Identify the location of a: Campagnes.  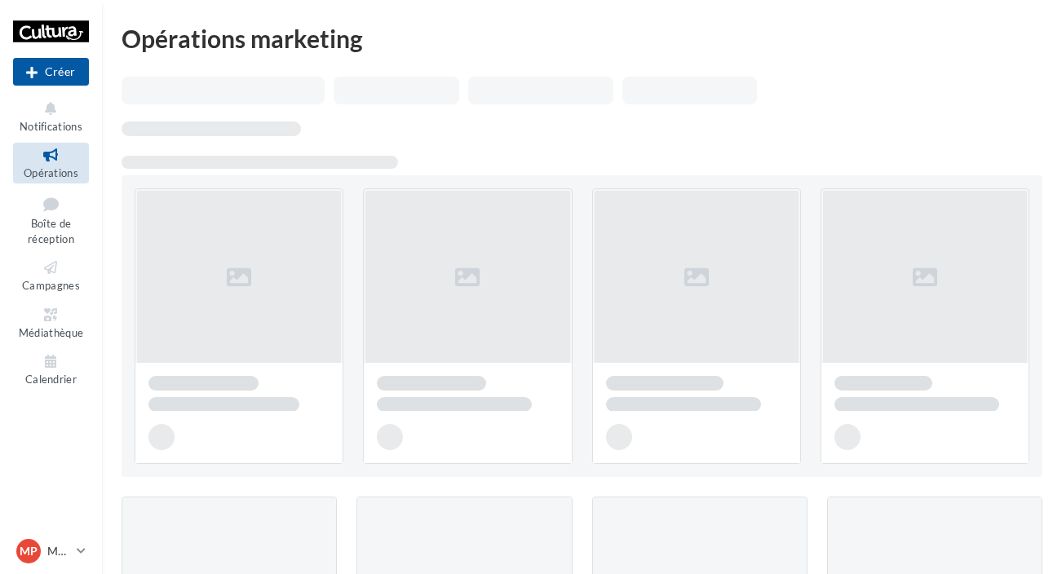
(51, 275).